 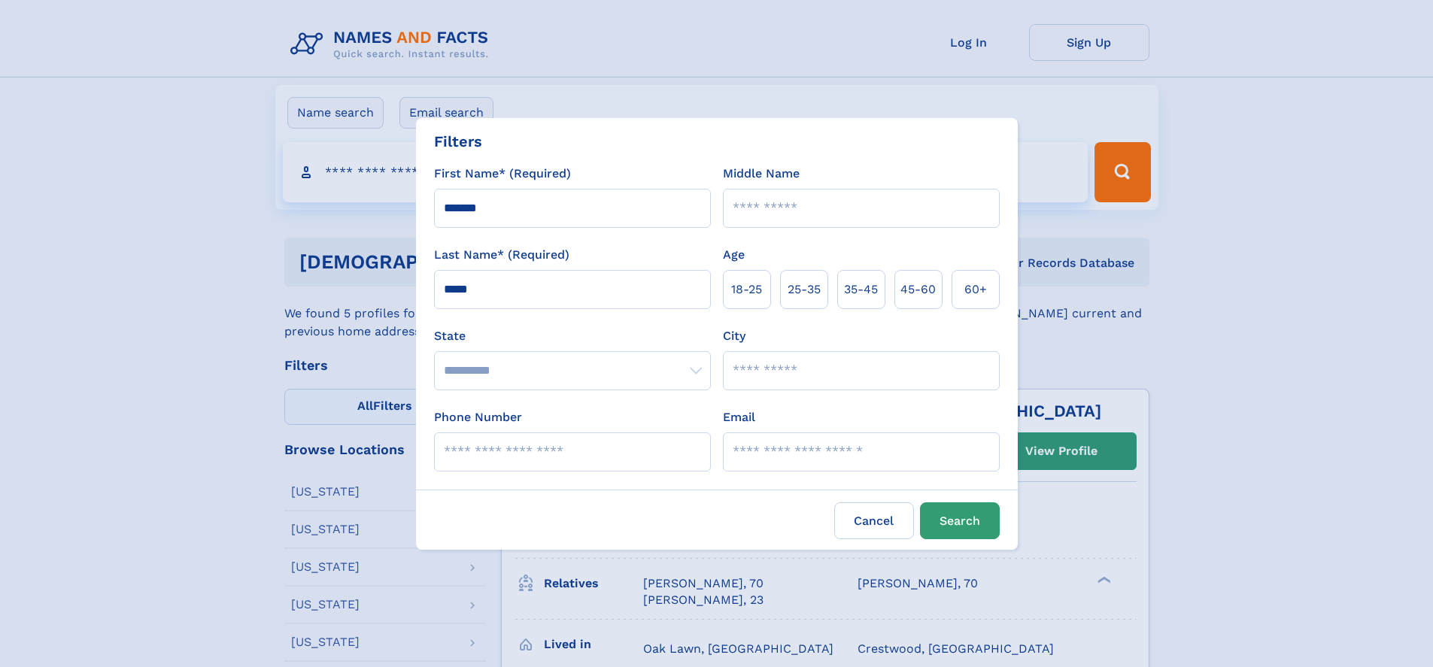 I want to click on label: State, so click(x=572, y=336).